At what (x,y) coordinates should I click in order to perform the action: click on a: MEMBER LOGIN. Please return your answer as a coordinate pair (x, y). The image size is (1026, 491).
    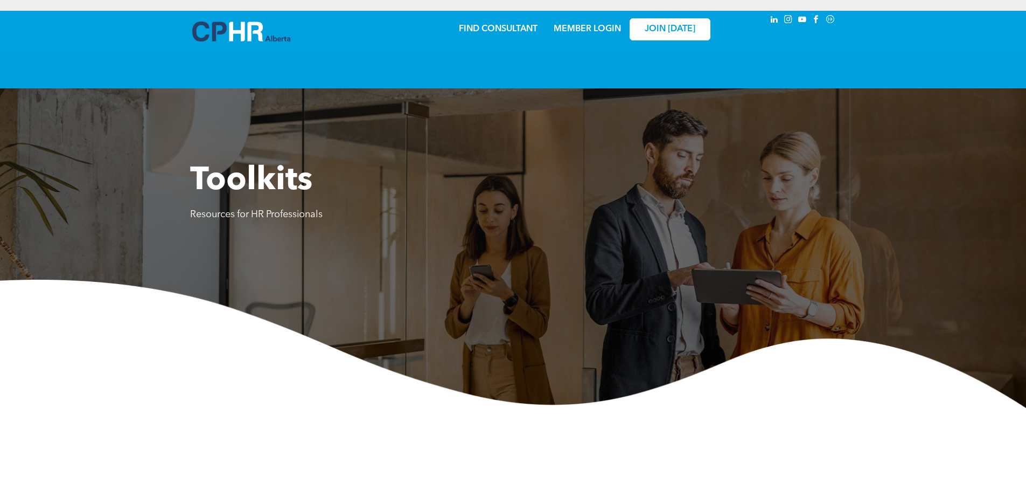
    Looking at the image, I should click on (587, 29).